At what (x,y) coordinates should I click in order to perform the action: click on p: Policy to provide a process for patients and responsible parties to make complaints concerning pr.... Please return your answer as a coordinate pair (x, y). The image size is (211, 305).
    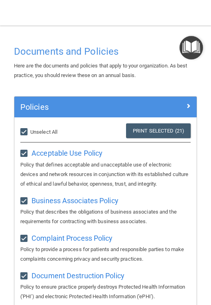
    Looking at the image, I should click on (105, 254).